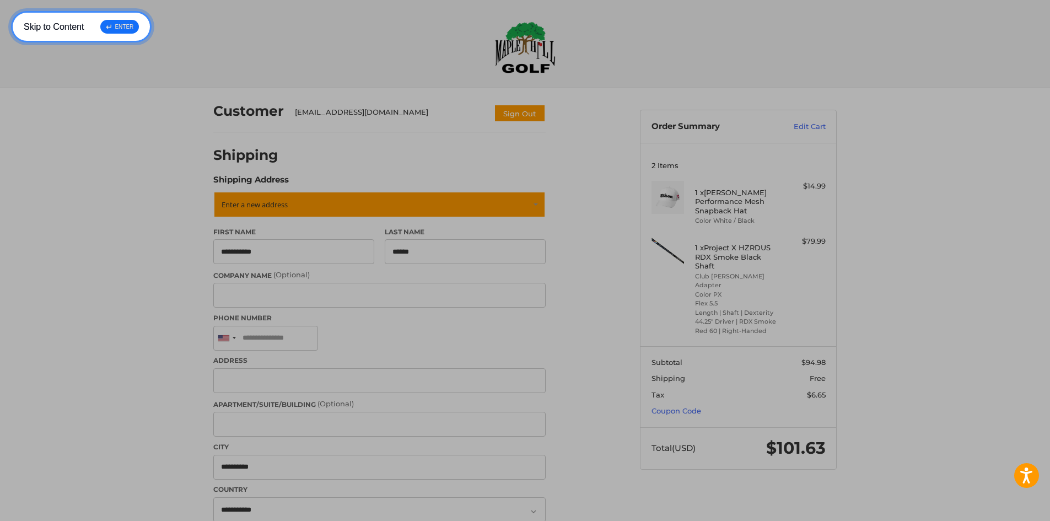 This screenshot has height=521, width=1050. Describe the element at coordinates (737, 256) in the screenshot. I see `h4: 1 x Project X HZRDUS RDX Smoke Black Shaft` at that location.